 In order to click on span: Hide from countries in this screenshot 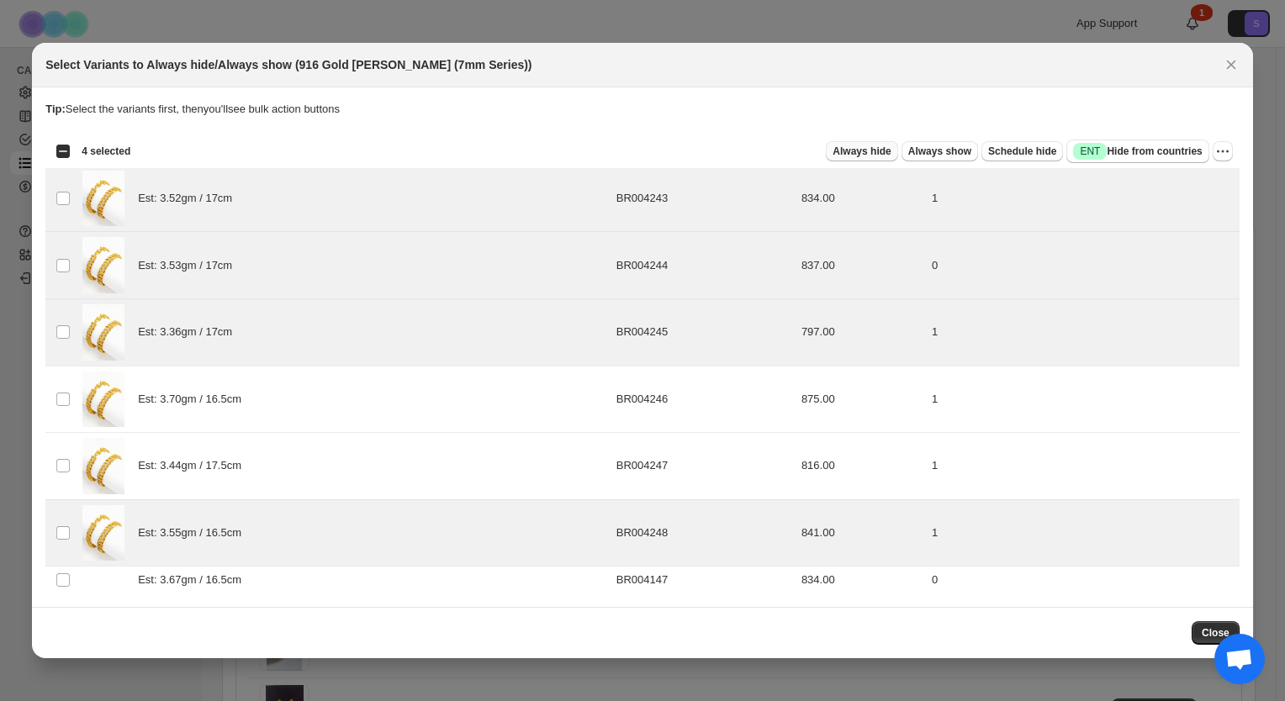, I will do `click(1137, 151)`.